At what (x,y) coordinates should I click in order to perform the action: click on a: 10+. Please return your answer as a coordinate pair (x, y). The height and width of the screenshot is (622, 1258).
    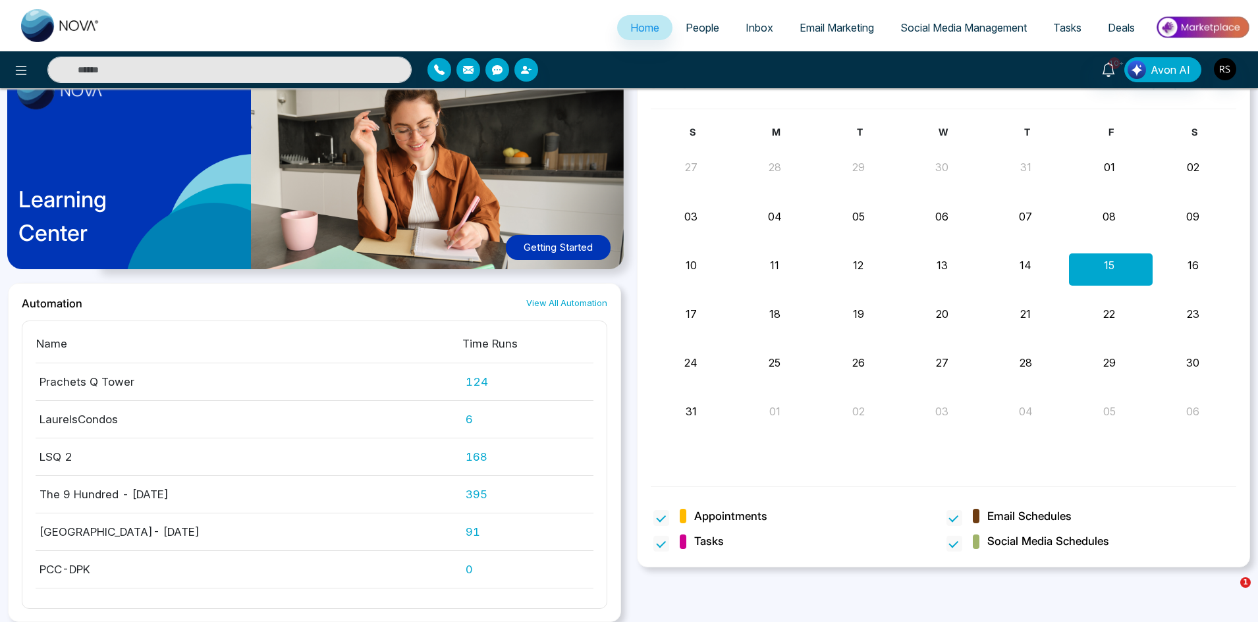
    Looking at the image, I should click on (1108, 68).